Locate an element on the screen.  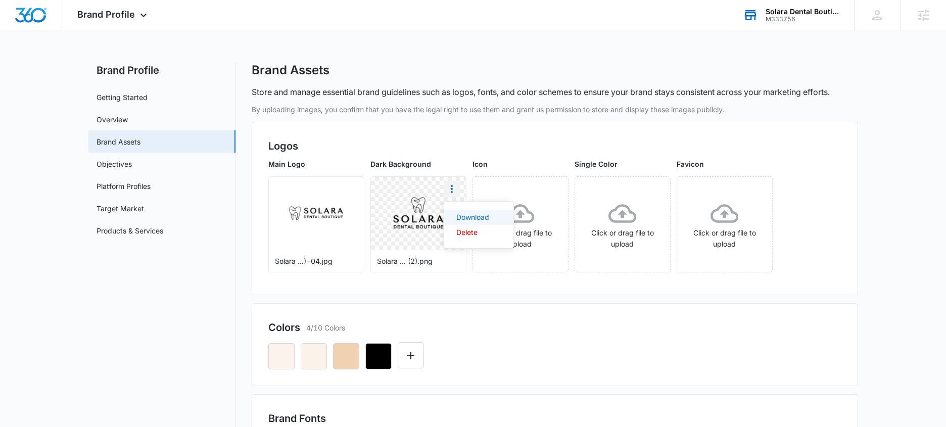
button: Delete is located at coordinates (479, 232).